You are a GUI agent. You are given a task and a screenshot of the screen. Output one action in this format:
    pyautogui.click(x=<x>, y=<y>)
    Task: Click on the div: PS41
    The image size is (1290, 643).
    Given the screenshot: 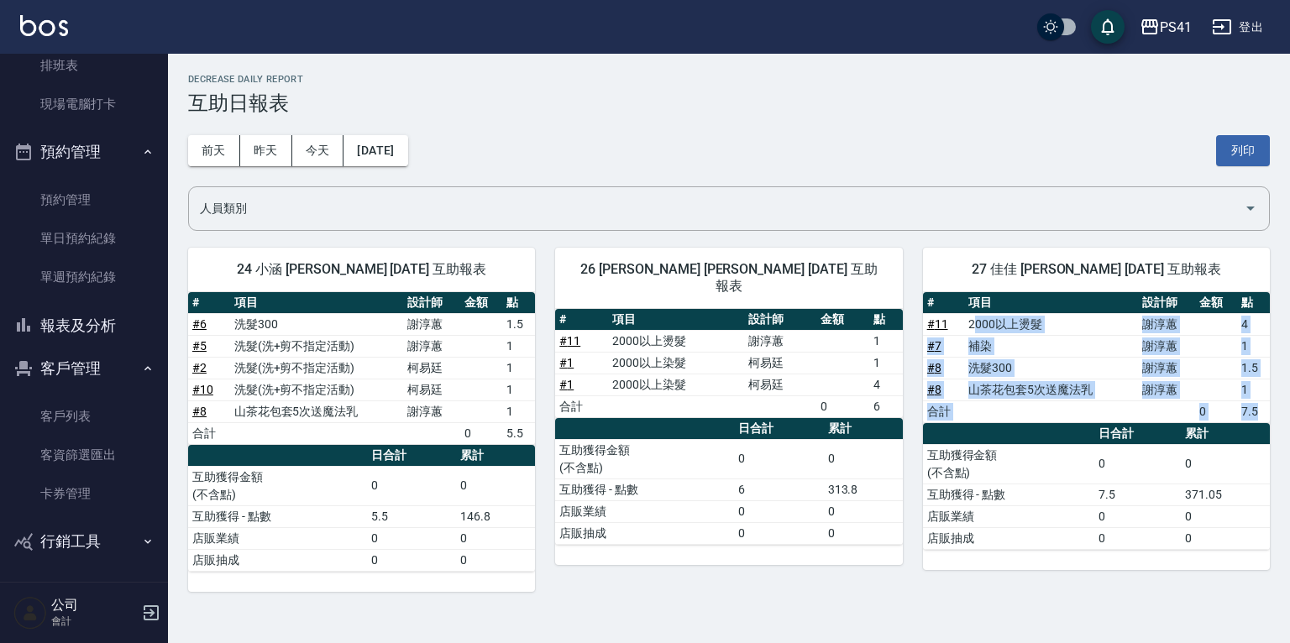 What is the action you would take?
    pyautogui.click(x=1175, y=27)
    